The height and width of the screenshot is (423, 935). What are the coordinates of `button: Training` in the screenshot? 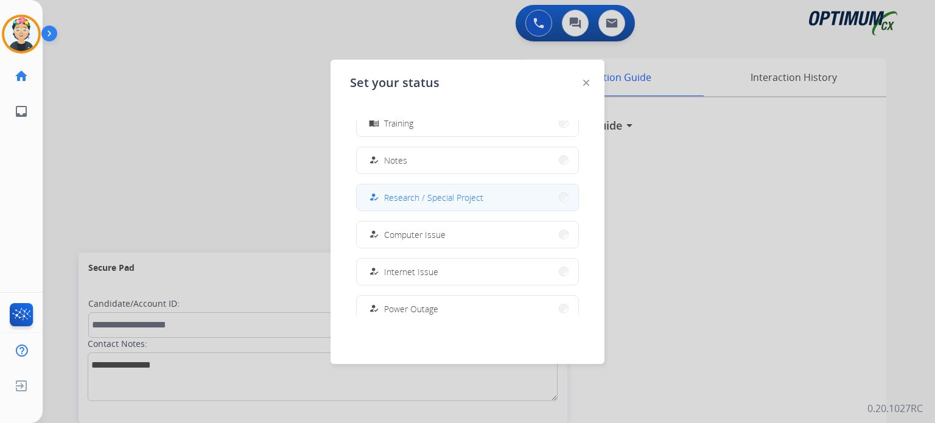 It's located at (468, 123).